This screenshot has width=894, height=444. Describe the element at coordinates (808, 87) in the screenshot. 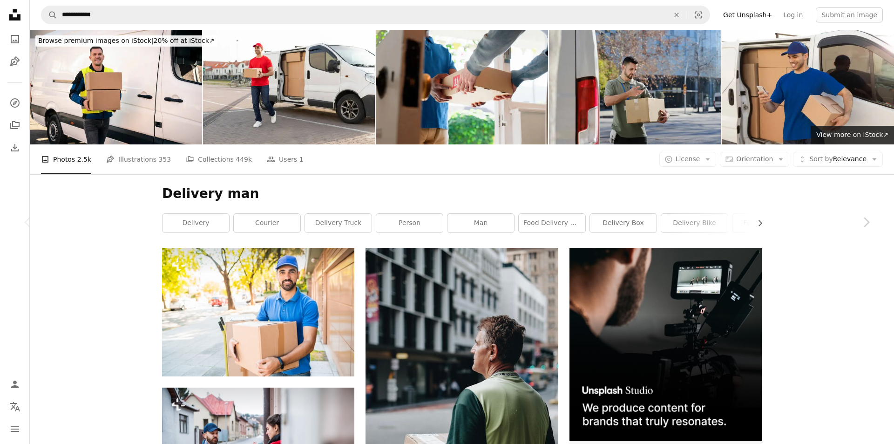

I see `img: Happy young delivery man holding parcel box and using cellphone while standing near van outdoors` at that location.